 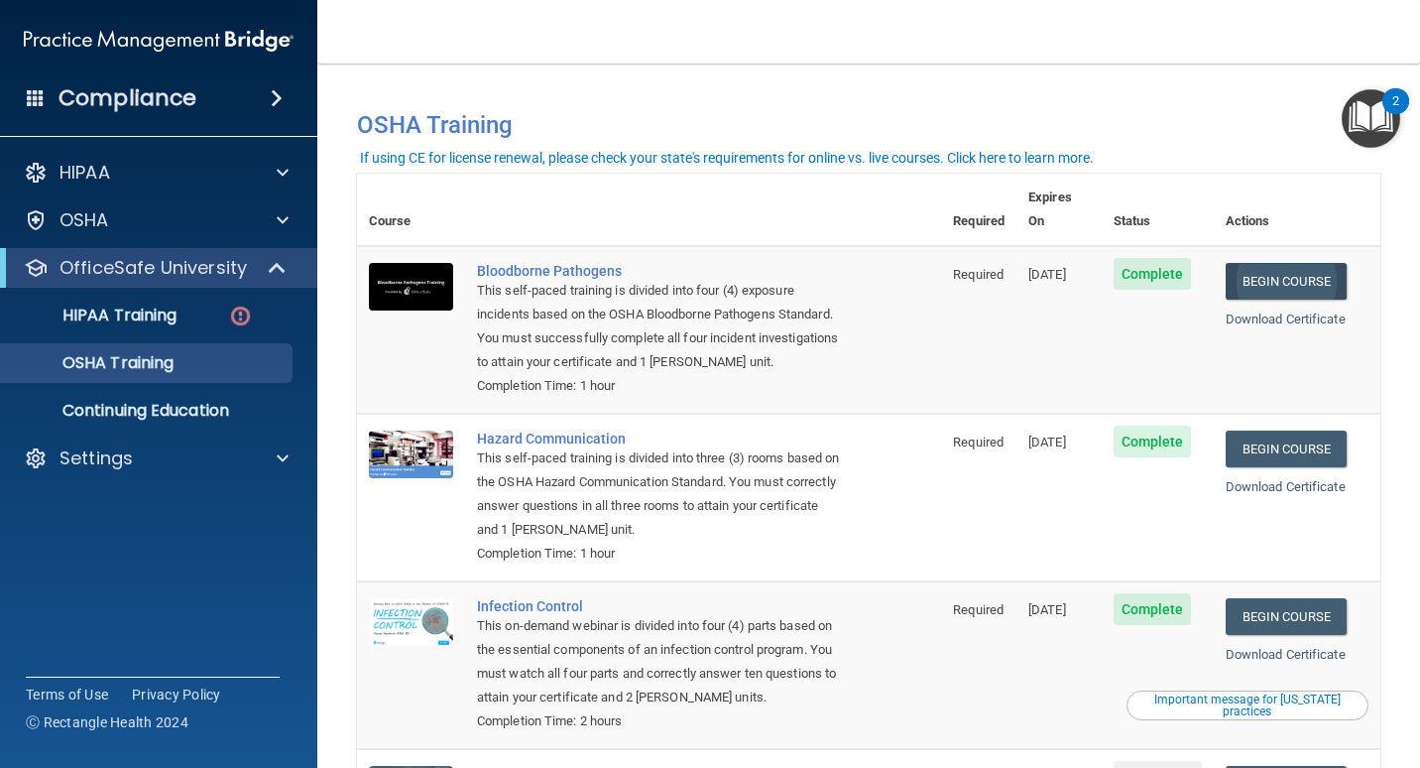 What do you see at coordinates (660, 438) in the screenshot?
I see `div: Hazard Communication` at bounding box center [660, 438].